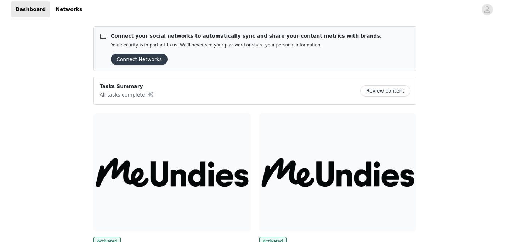  Describe the element at coordinates (386, 91) in the screenshot. I see `button: Review content` at that location.